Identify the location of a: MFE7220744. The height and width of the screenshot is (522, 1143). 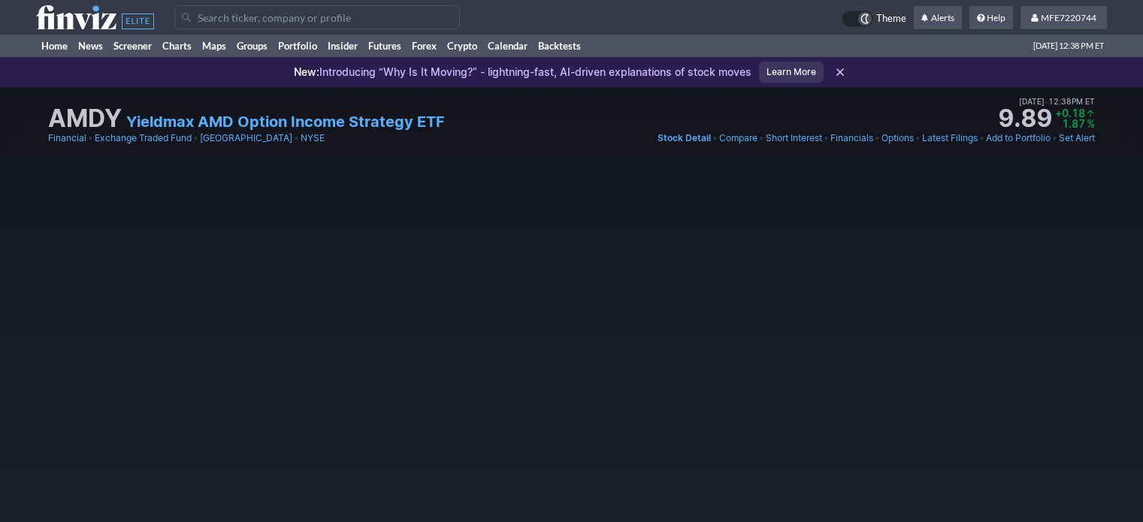
(1063, 18).